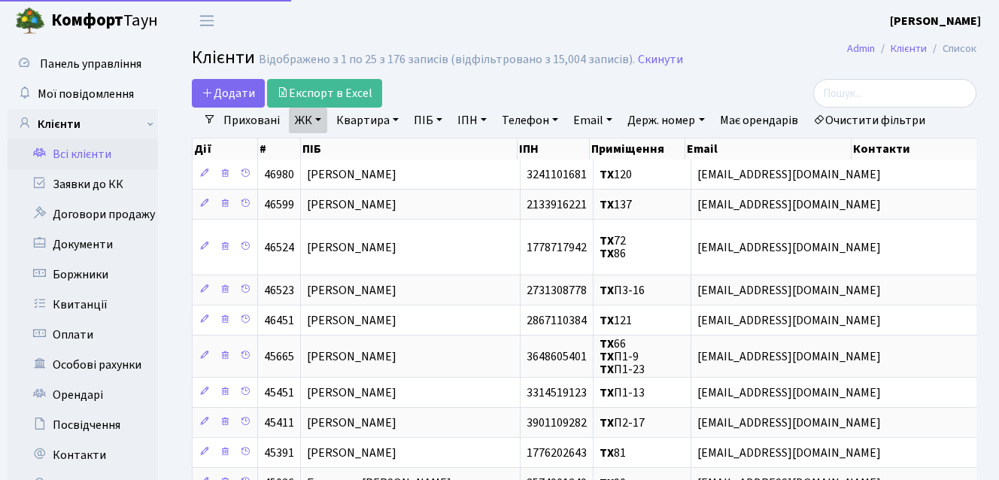  What do you see at coordinates (90, 64) in the screenshot?
I see `span: Панель управління` at bounding box center [90, 64].